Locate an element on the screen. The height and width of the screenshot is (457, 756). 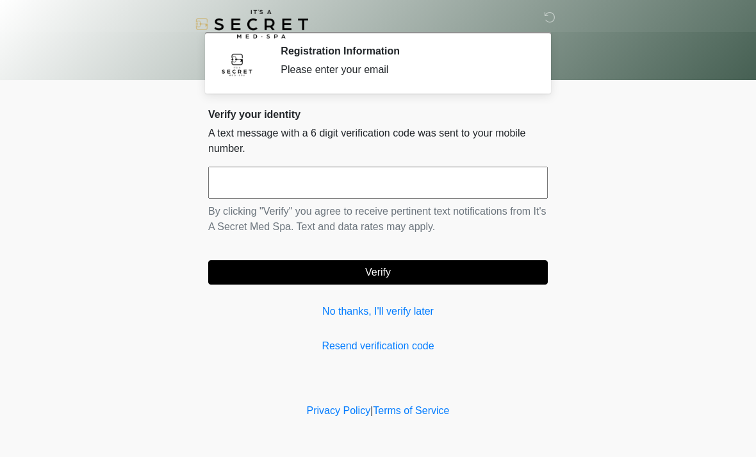
a: Privacy Policy is located at coordinates (339, 410).